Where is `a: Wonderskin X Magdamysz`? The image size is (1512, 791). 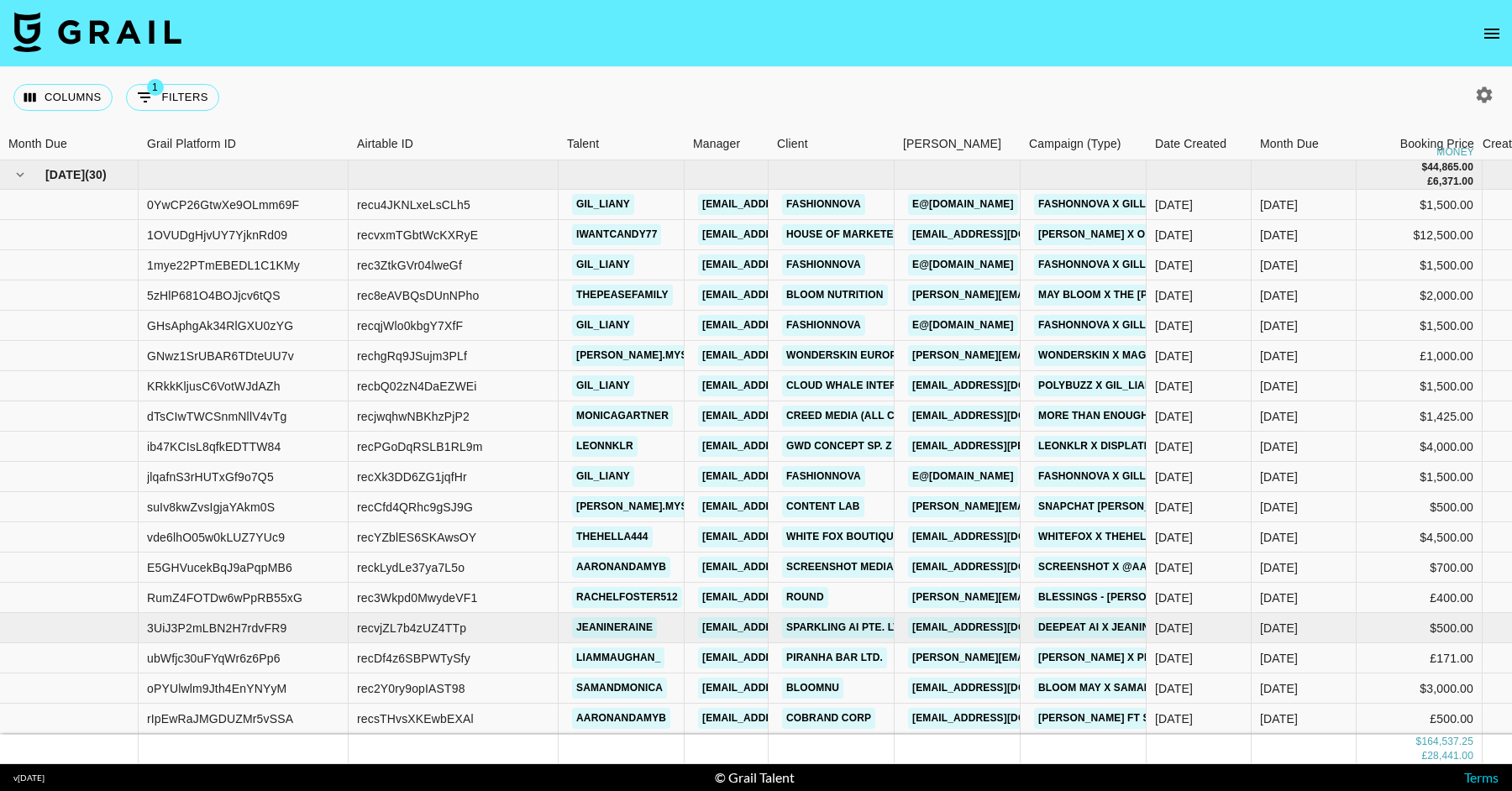
a: Wonderskin X Magdamysz is located at coordinates (1113, 355).